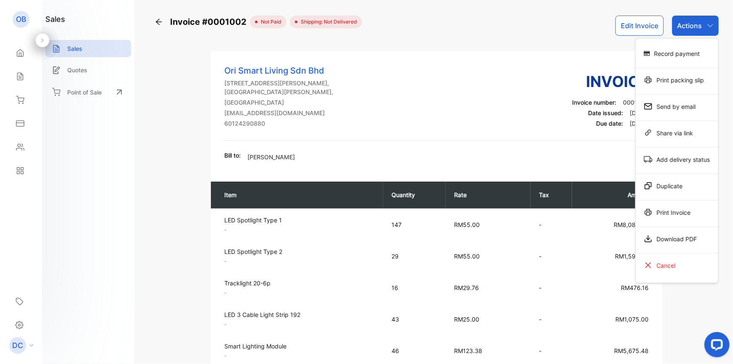 The height and width of the screenshot is (364, 733). What do you see at coordinates (327, 22) in the screenshot?
I see `span: Shipping: Not Delivered` at bounding box center [327, 22].